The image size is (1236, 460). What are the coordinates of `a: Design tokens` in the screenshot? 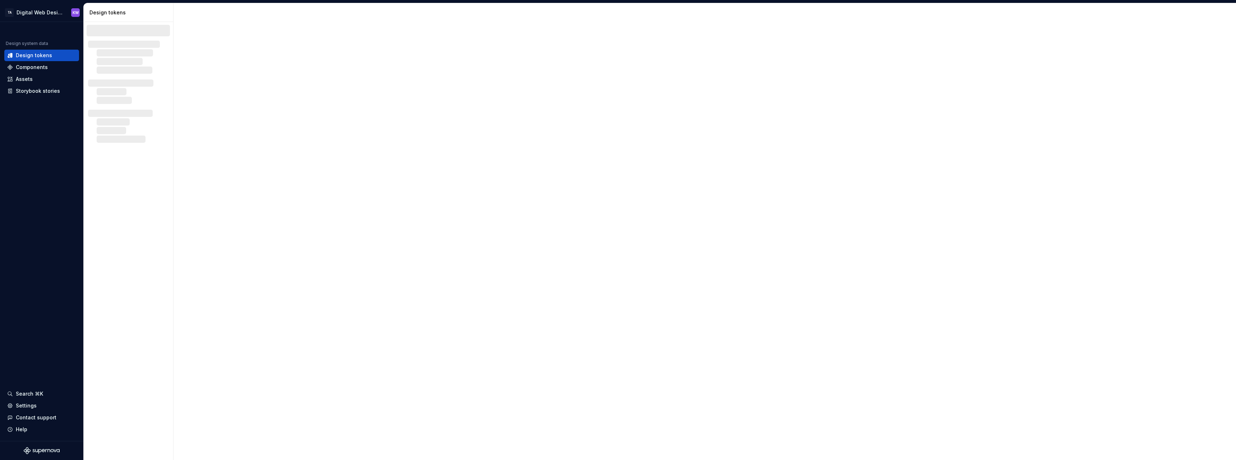 It's located at (42, 55).